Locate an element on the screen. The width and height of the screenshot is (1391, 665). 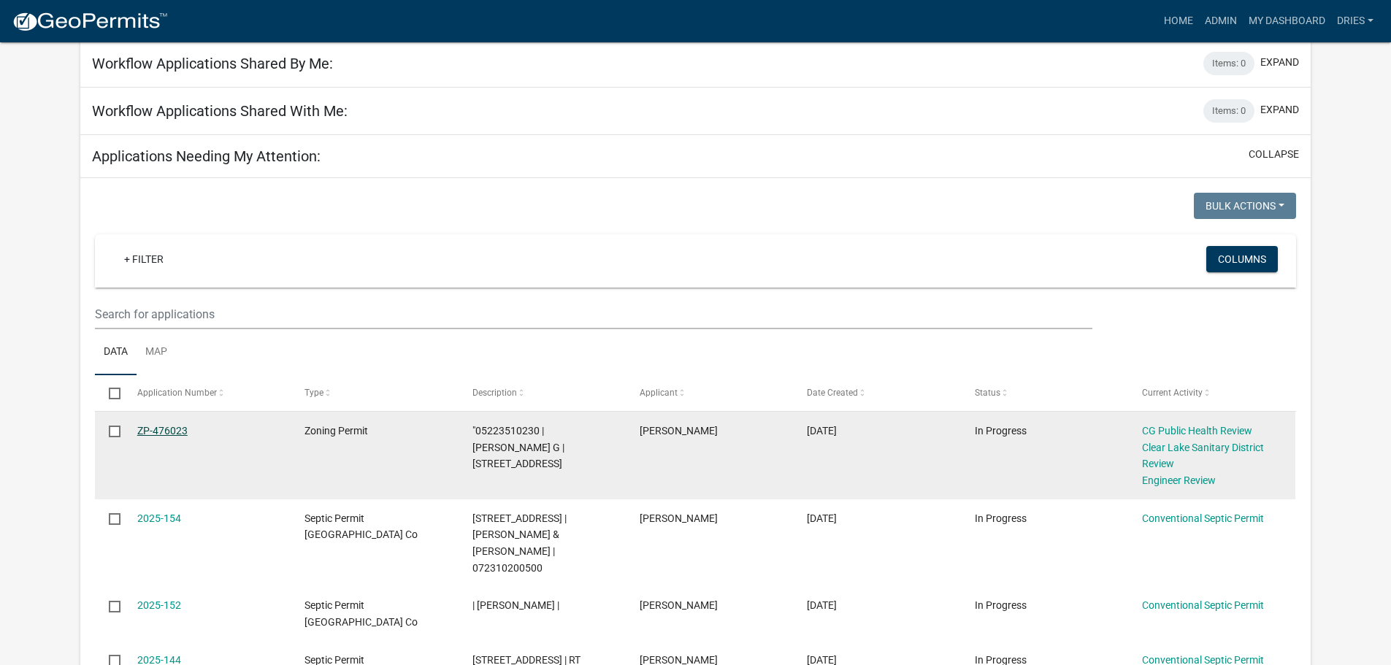
span: Status is located at coordinates (987, 393).